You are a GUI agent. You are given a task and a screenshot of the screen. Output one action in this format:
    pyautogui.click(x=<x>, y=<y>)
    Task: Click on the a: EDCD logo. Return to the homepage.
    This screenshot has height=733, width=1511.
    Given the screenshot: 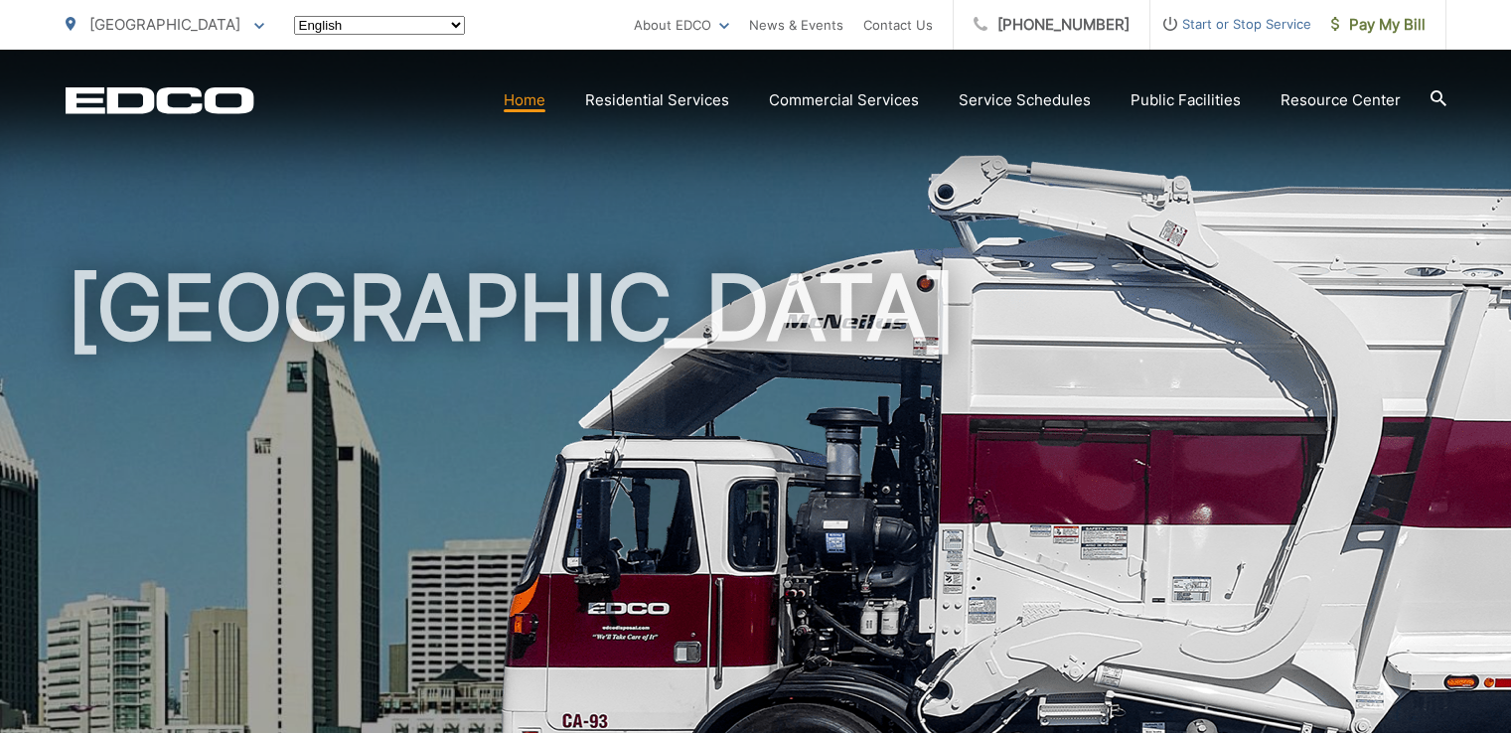 What is the action you would take?
    pyautogui.click(x=160, y=100)
    